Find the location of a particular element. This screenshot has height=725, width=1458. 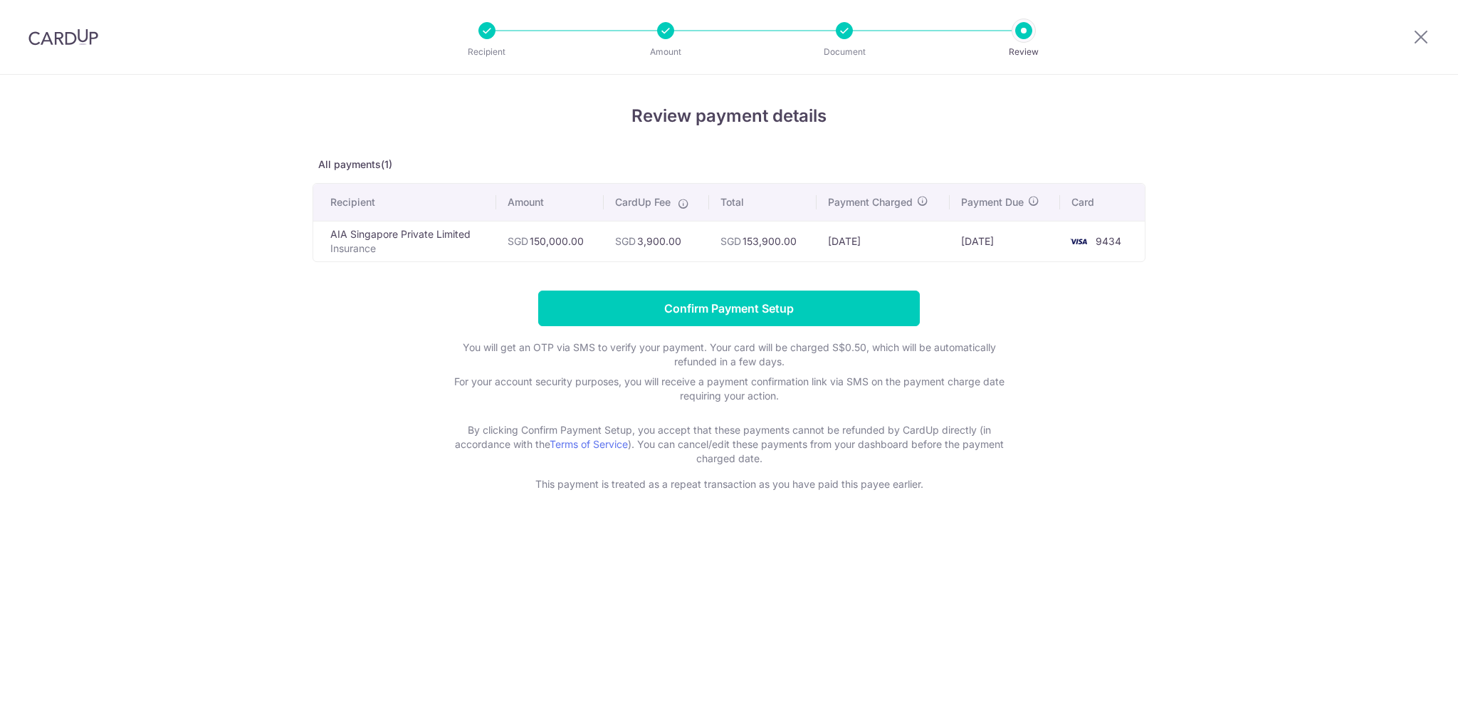

span: CardUp Fee is located at coordinates (643, 202).